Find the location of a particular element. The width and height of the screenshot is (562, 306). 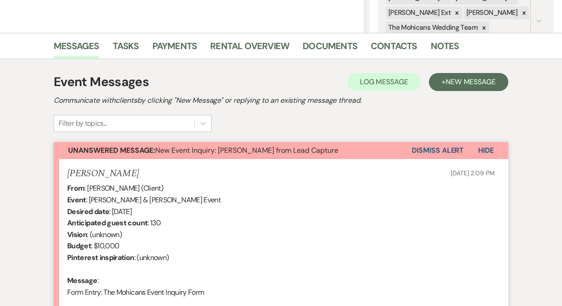

h2: Communicate with clients by clicking "New Message" or replying to an existing message thread. is located at coordinates (281, 100).